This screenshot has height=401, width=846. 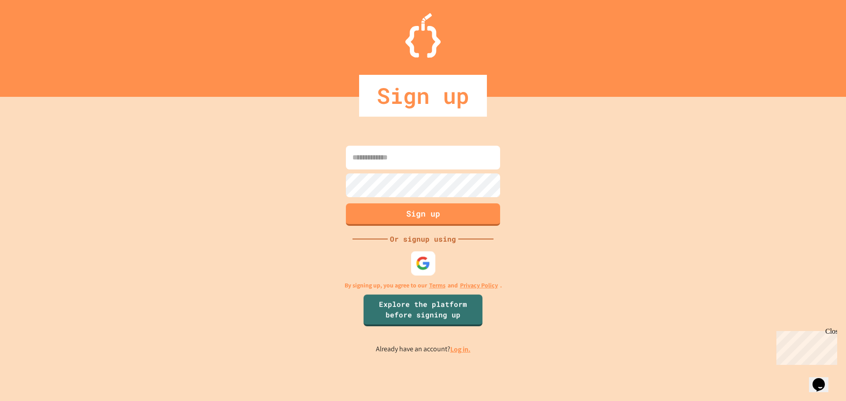 I want to click on div: Or signup using, so click(x=423, y=239).